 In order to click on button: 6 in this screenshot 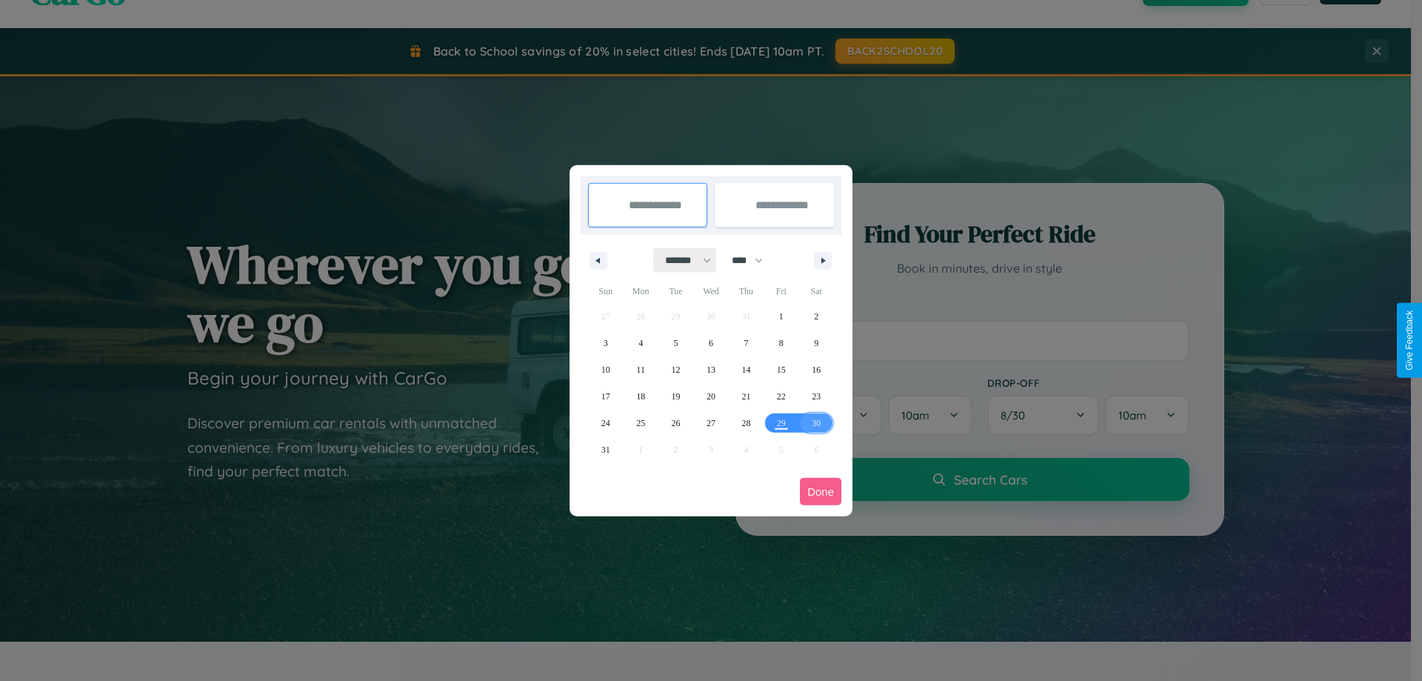, I will do `click(710, 343)`.